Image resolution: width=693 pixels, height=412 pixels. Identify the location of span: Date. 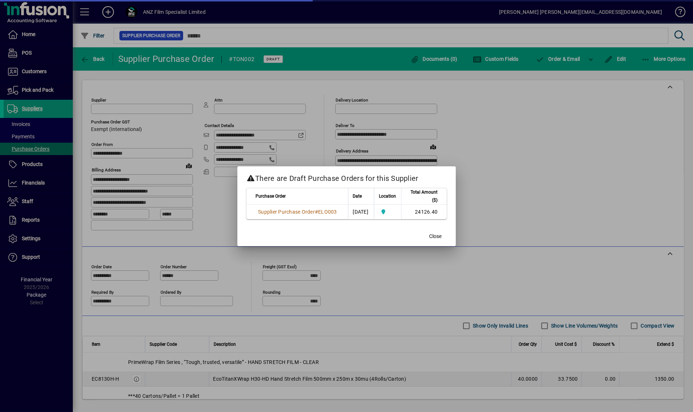
(357, 196).